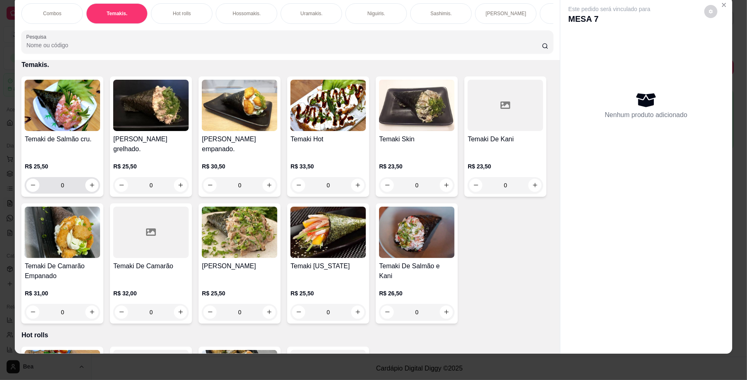  Describe the element at coordinates (312, 14) in the screenshot. I see `p: Uramakis.` at that location.